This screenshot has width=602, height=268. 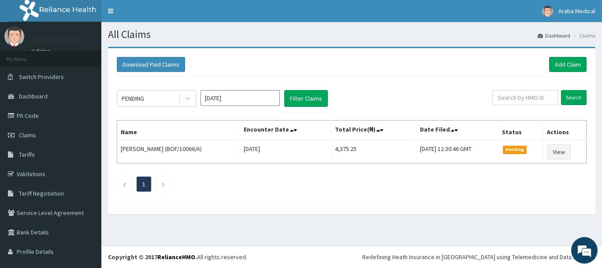 I want to click on a: Online, so click(x=41, y=51).